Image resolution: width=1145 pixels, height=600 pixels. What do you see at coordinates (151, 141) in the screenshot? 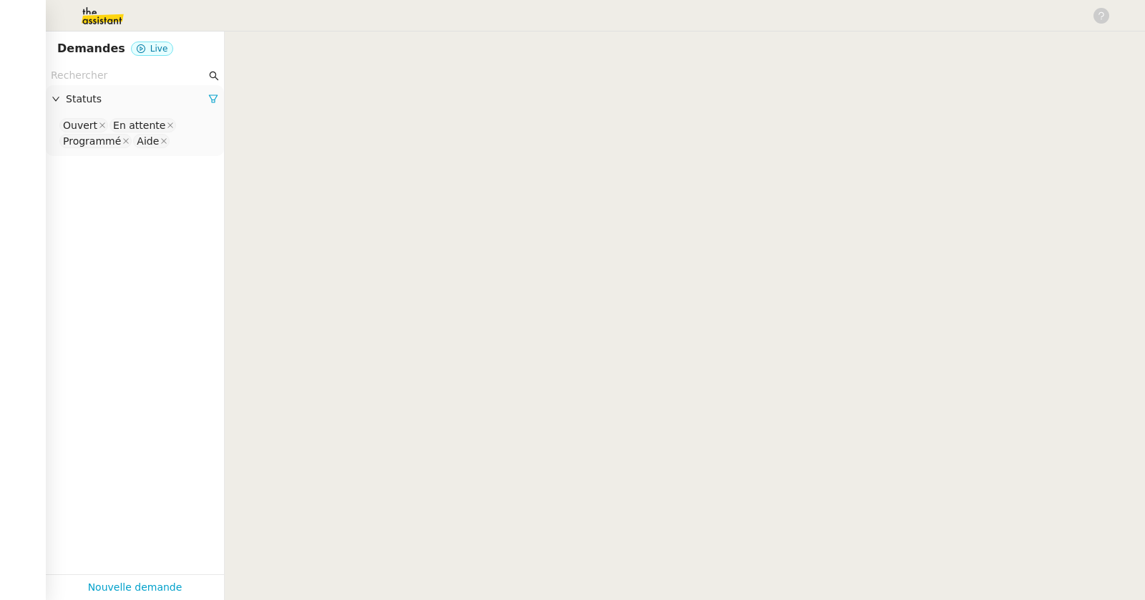
I see `nz-select-item: Aide` at bounding box center [151, 141].